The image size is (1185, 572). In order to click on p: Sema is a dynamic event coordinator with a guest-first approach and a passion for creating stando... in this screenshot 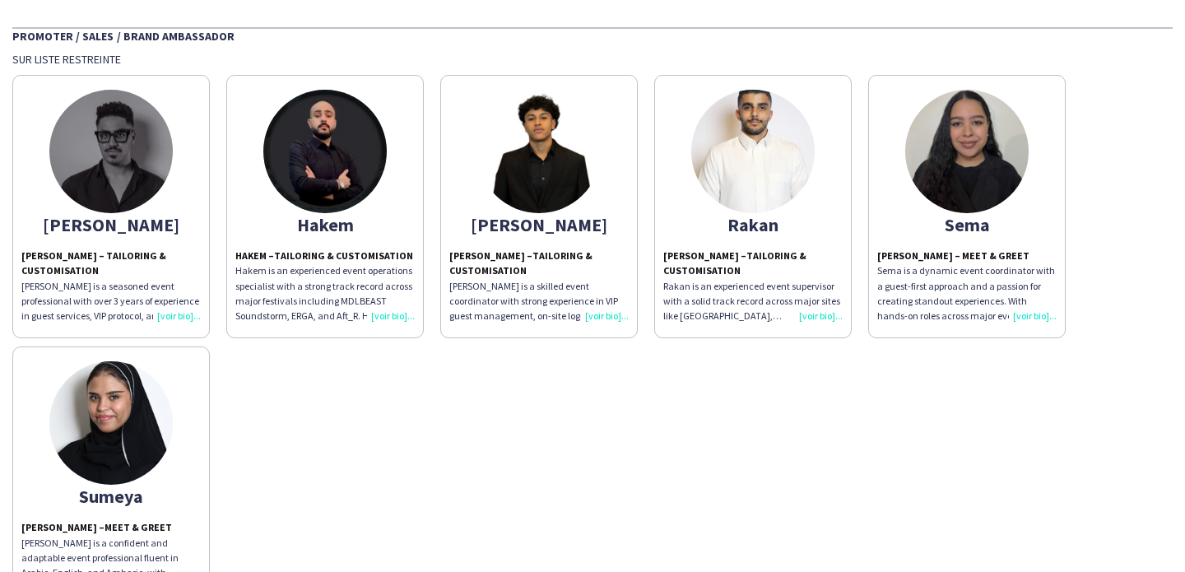, I will do `click(967, 293)`.